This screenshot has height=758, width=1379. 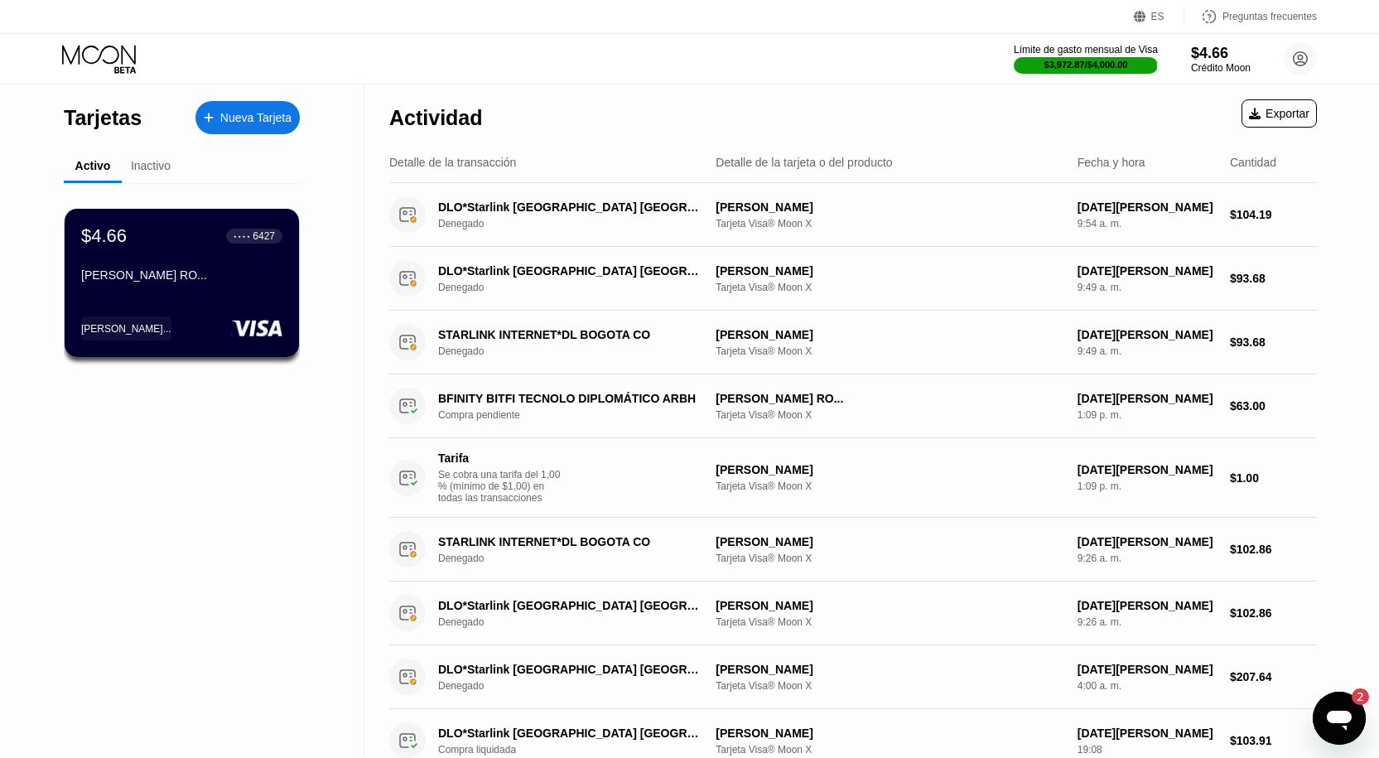 I want to click on font: 2, so click(x=24, y=8).